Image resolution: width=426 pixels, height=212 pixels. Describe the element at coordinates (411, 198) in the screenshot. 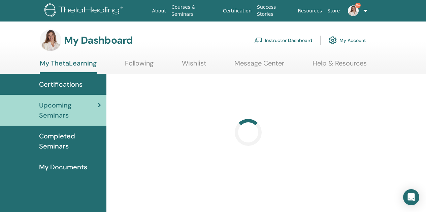

I see `div: Open Intercom Messenger` at that location.